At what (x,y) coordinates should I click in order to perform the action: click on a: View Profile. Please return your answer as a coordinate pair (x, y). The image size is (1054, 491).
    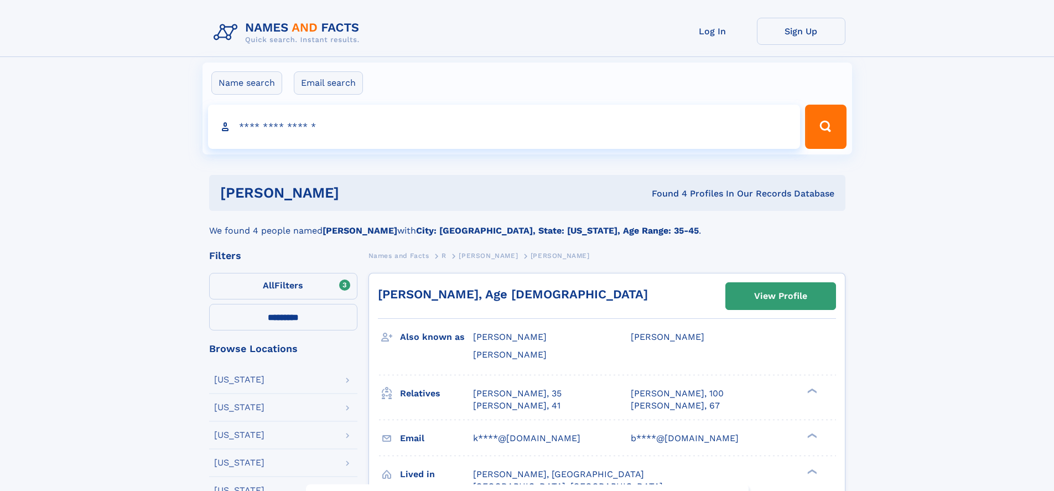
    Looking at the image, I should click on (781, 296).